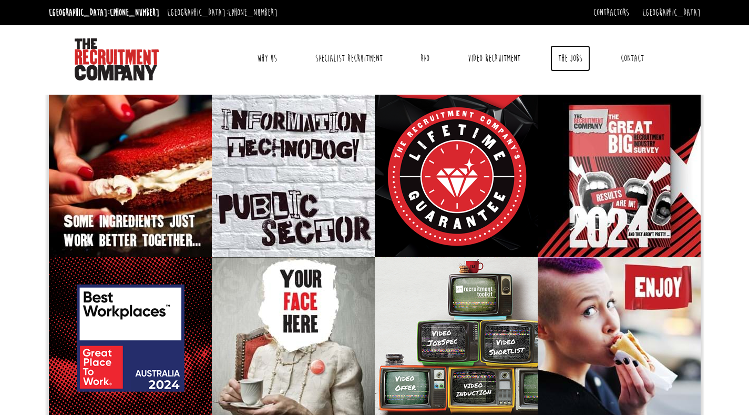 The width and height of the screenshot is (749, 415). What do you see at coordinates (425, 58) in the screenshot?
I see `a: RPO` at bounding box center [425, 58].